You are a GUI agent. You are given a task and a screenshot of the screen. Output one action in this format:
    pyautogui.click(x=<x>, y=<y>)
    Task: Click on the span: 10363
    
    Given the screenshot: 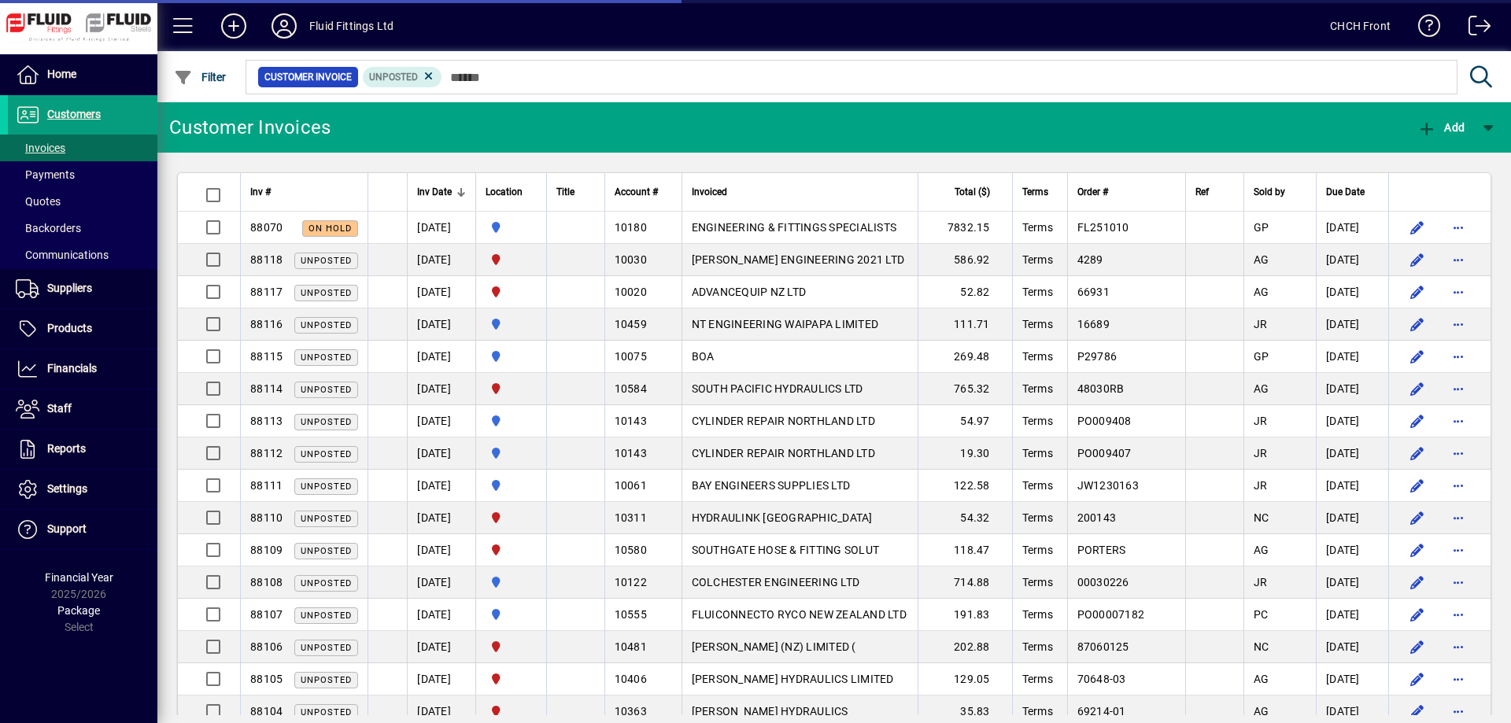 What is the action you would take?
    pyautogui.click(x=630, y=712)
    